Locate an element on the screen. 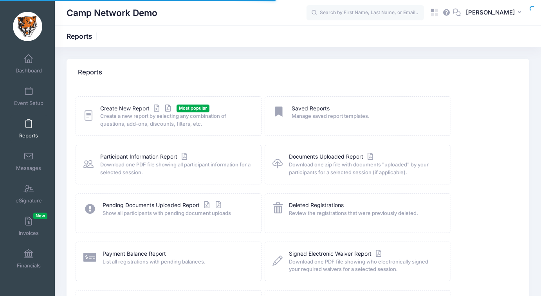 This screenshot has width=541, height=296. a: Pending Documents Uploaded Report is located at coordinates (163, 205).